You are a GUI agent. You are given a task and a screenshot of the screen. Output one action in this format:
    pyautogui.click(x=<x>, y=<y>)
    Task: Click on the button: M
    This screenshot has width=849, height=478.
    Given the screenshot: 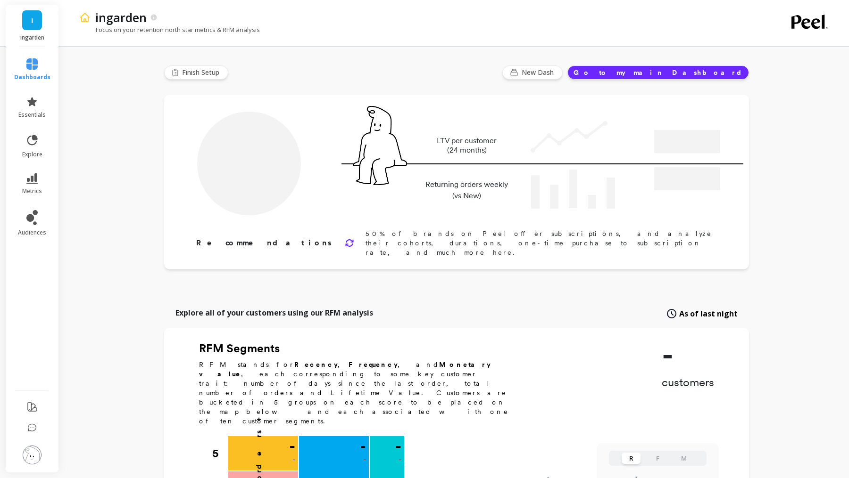 What is the action you would take?
    pyautogui.click(x=684, y=459)
    